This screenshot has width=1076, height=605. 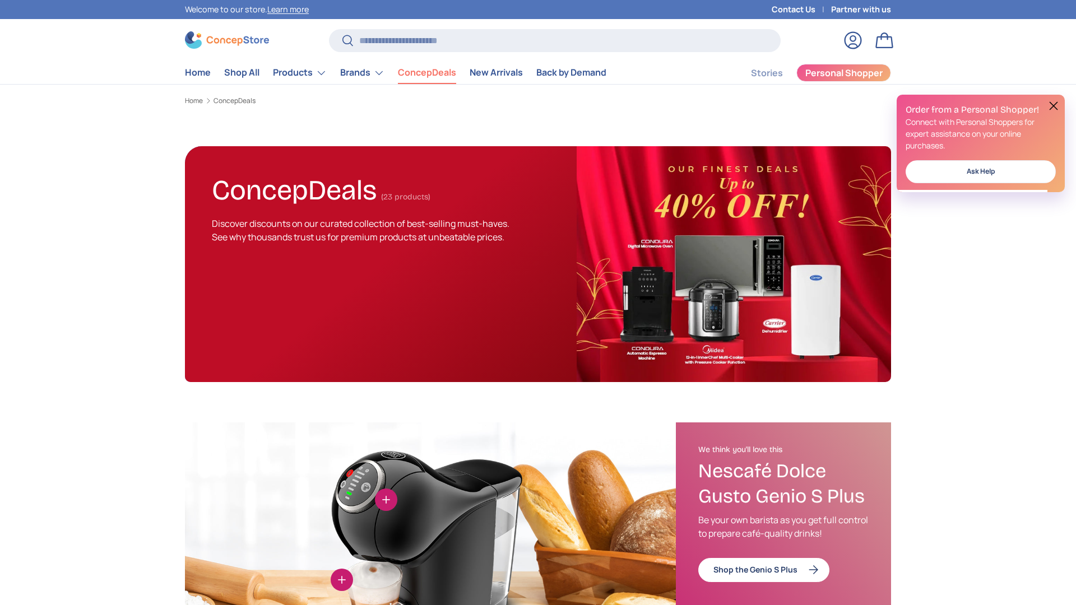 What do you see at coordinates (227, 40) in the screenshot?
I see `img: ConcepStore` at bounding box center [227, 40].